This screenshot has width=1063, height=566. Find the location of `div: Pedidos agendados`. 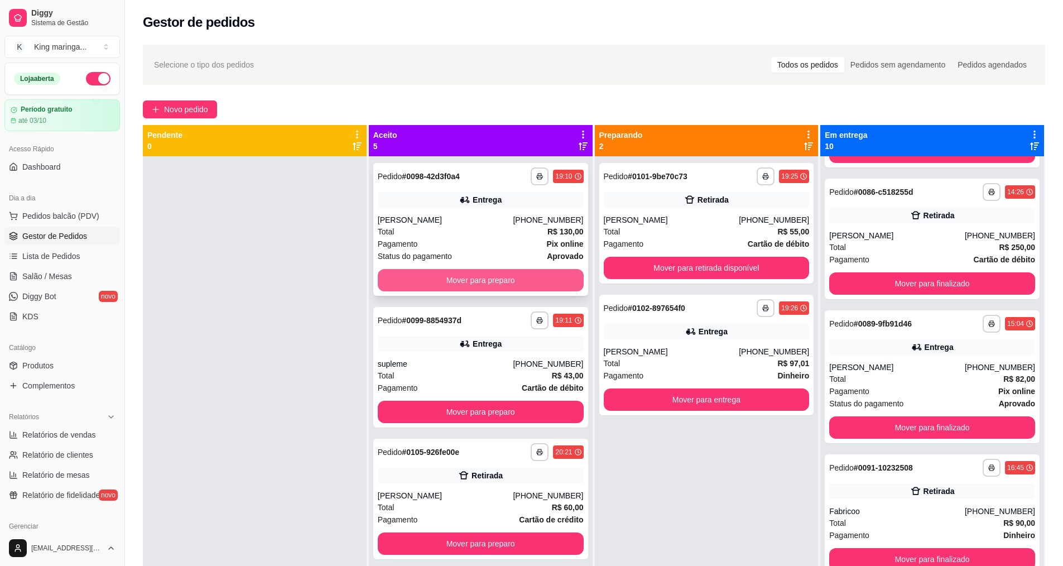

div: Pedidos agendados is located at coordinates (993, 65).